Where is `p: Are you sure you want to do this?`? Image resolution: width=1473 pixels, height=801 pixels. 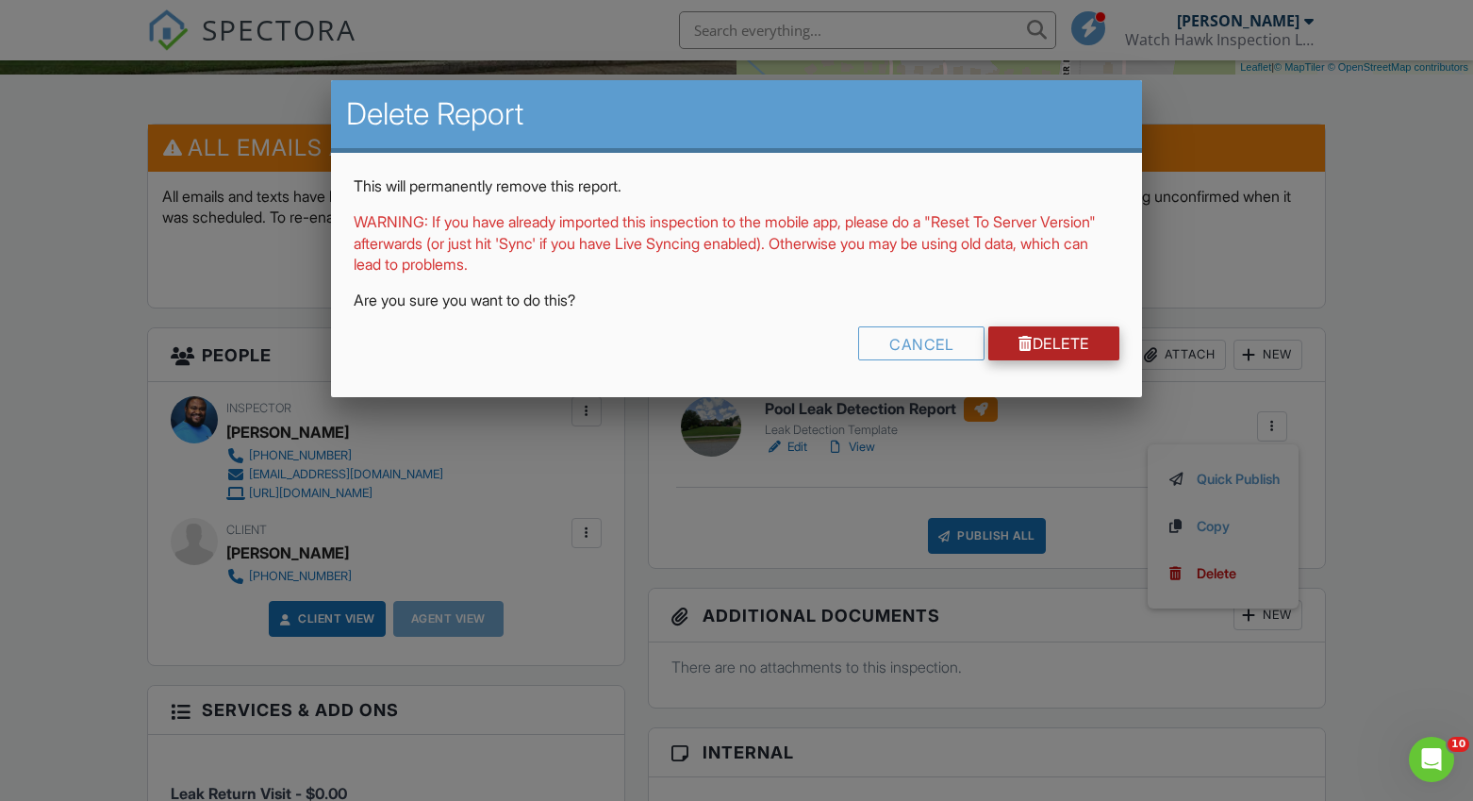 p: Are you sure you want to do this? is located at coordinates (736, 300).